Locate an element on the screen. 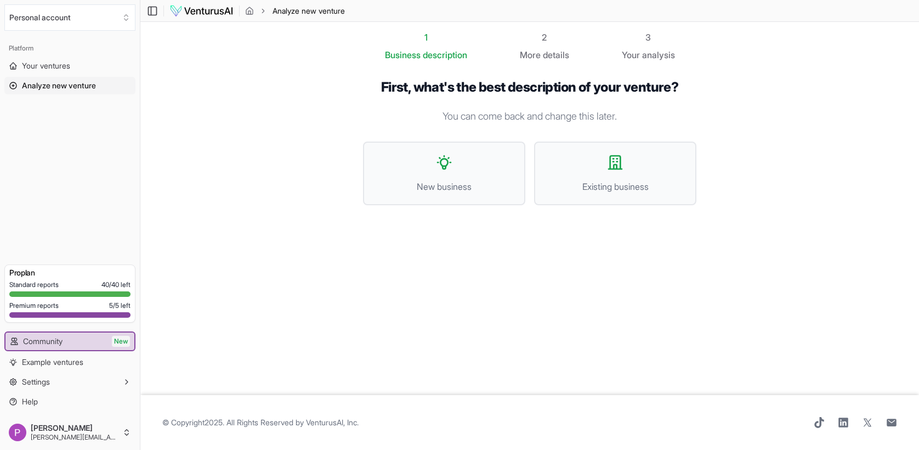 This screenshot has width=919, height=450. a: Analyze new venture is located at coordinates (70, 86).